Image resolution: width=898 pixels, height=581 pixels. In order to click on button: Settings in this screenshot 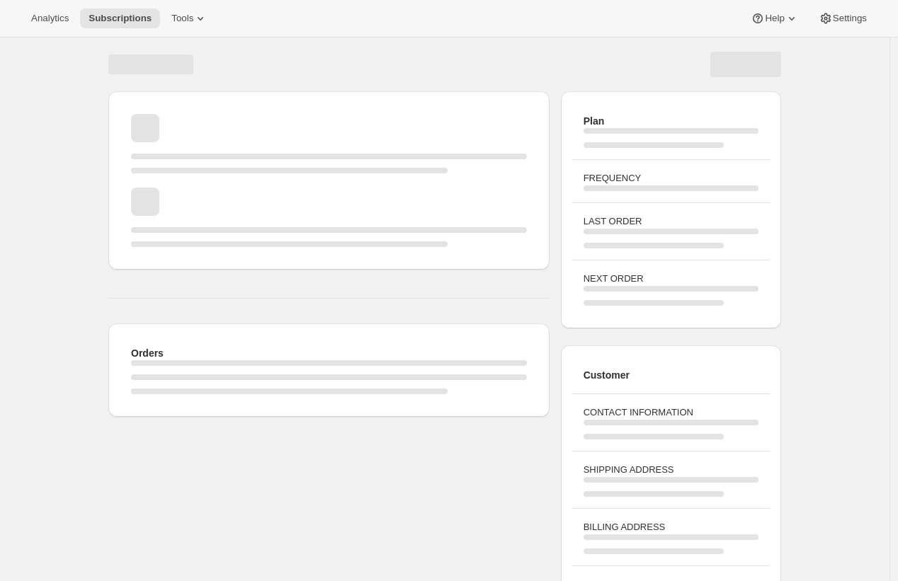, I will do `click(843, 18)`.